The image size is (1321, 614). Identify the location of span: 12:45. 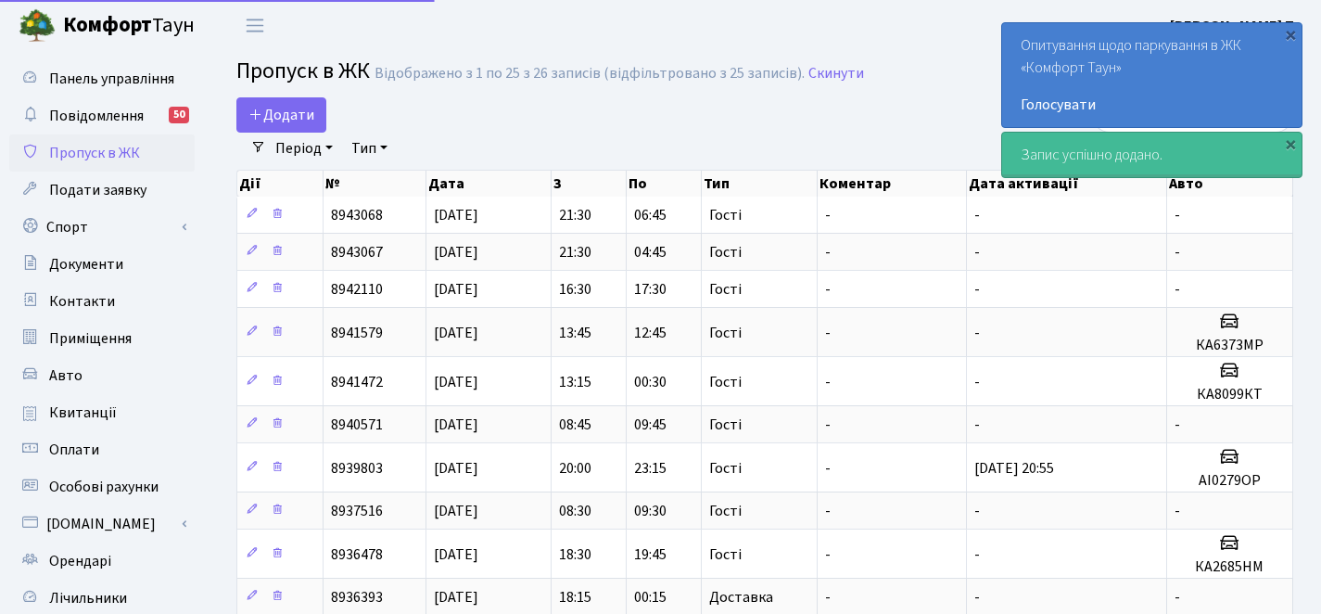
(650, 333).